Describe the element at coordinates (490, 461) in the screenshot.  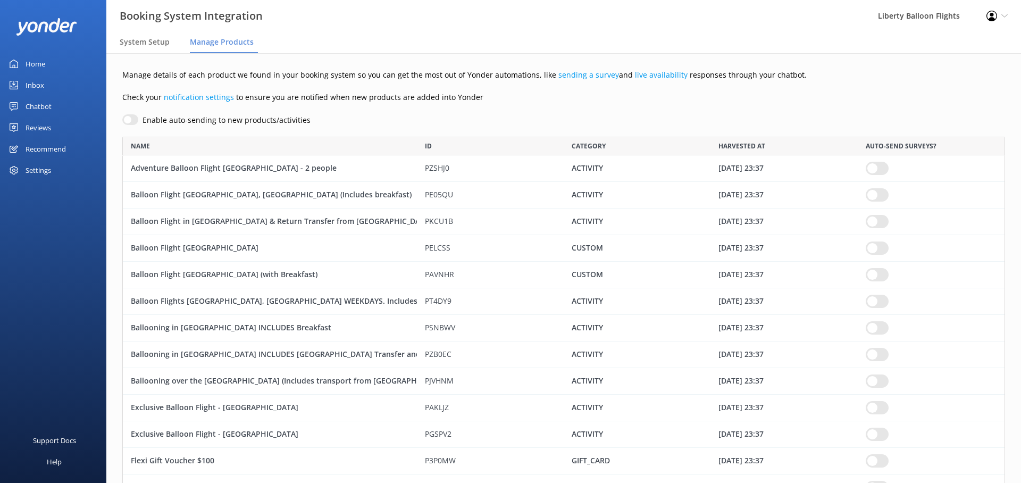
I see `div: P3P0MW` at that location.